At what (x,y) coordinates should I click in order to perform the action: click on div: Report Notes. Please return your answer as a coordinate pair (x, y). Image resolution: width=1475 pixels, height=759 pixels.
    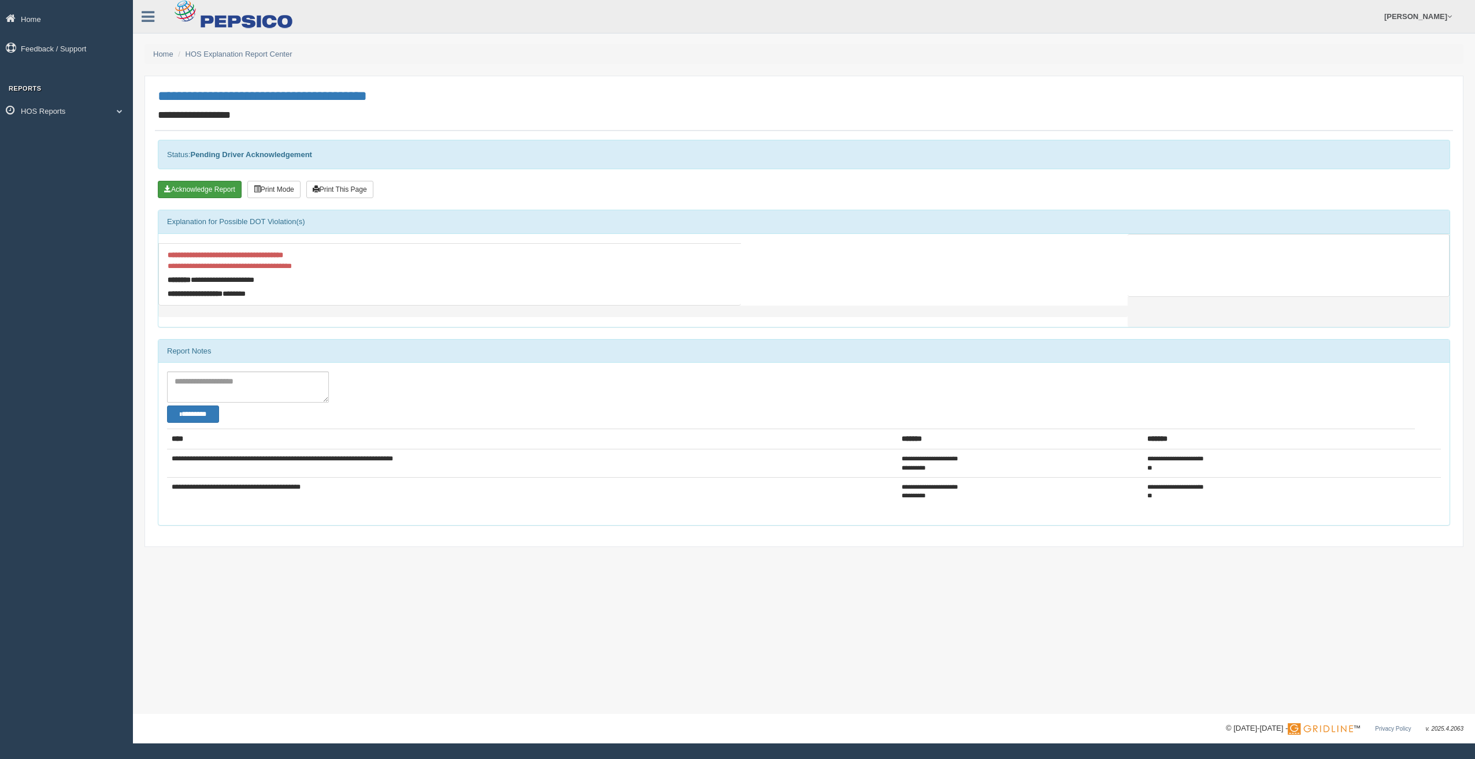
    Looking at the image, I should click on (804, 351).